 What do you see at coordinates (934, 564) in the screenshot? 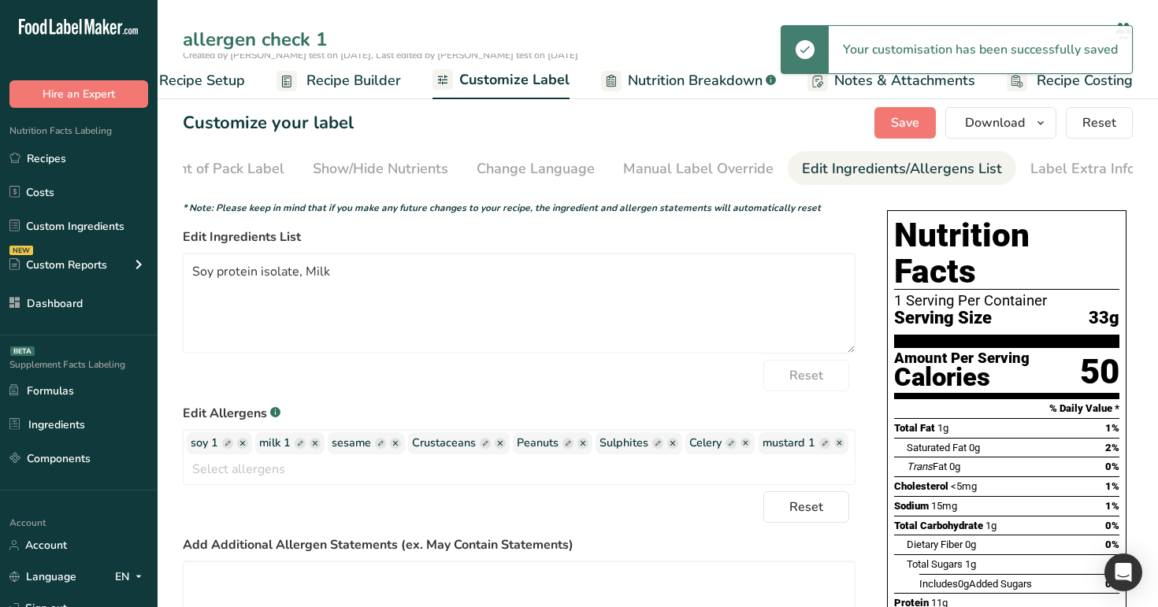
I see `span: Total Sugars` at bounding box center [934, 564].